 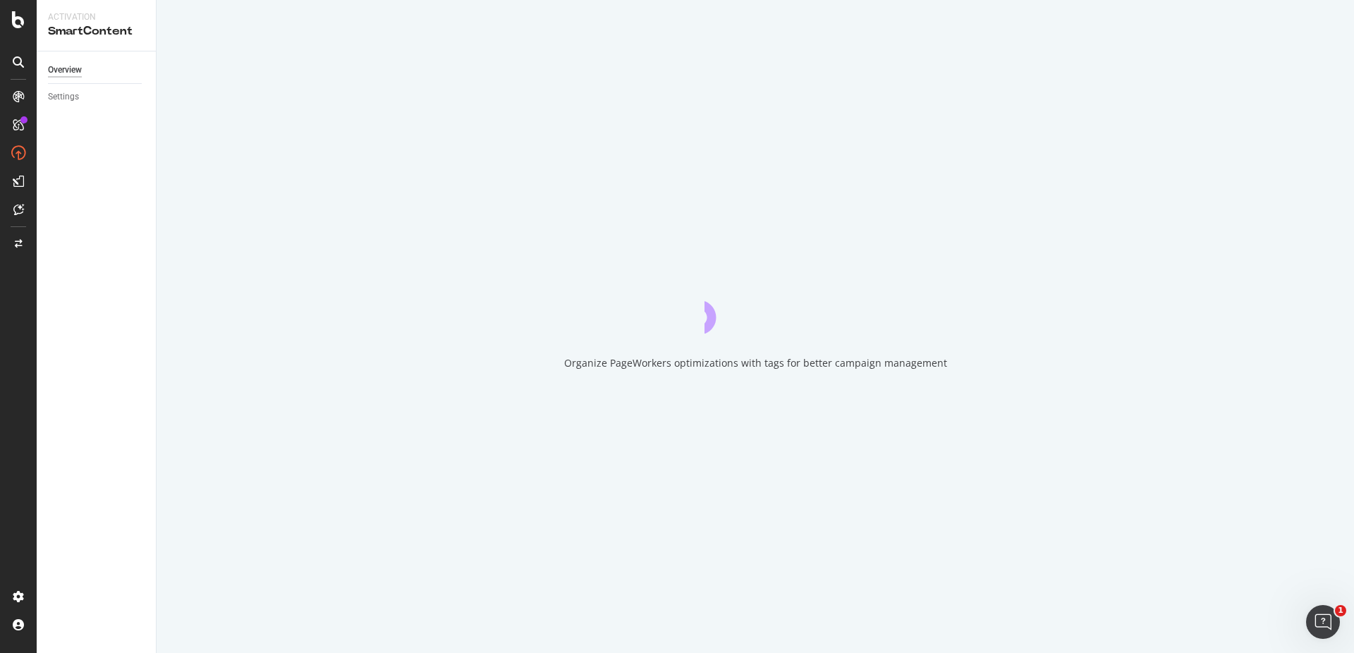 What do you see at coordinates (96, 31) in the screenshot?
I see `div: SmartContent` at bounding box center [96, 31].